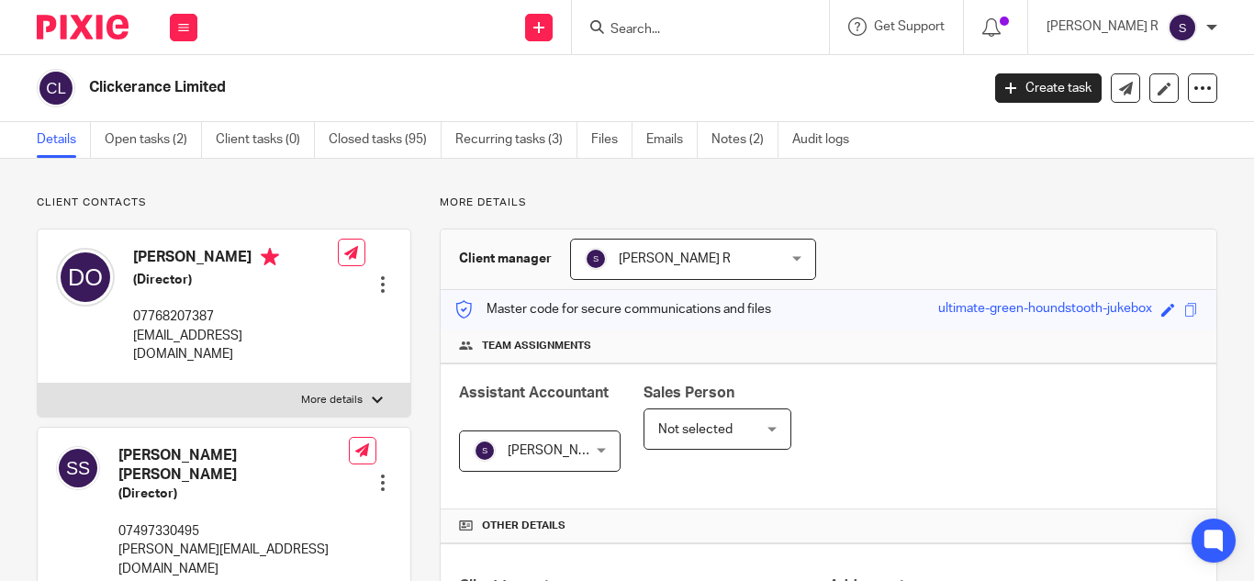  Describe the element at coordinates (691, 30) in the screenshot. I see `input: Search` at that location.